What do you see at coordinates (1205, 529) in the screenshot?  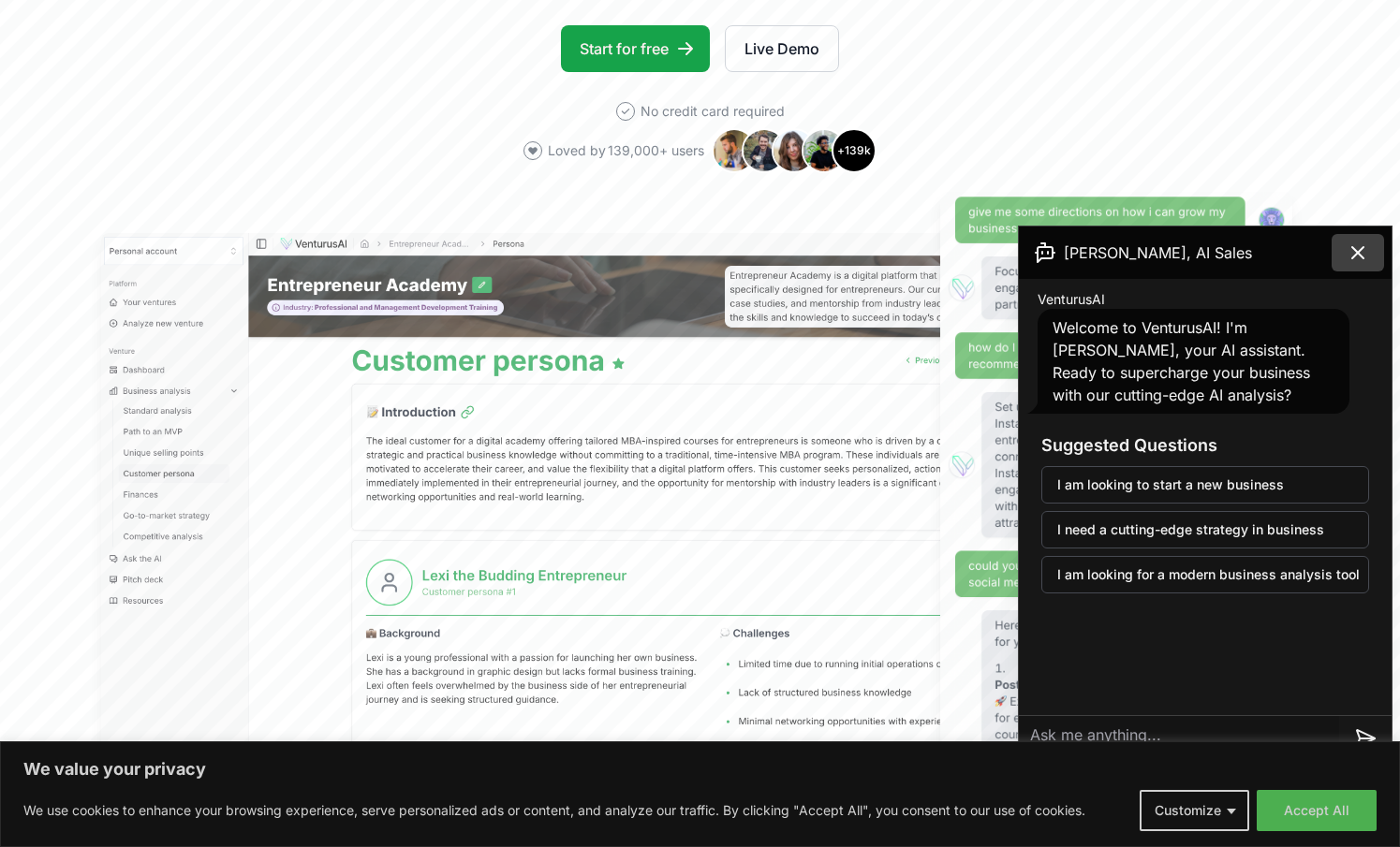 I see `button: I need a cutting-edge strategy in business` at bounding box center [1205, 529].